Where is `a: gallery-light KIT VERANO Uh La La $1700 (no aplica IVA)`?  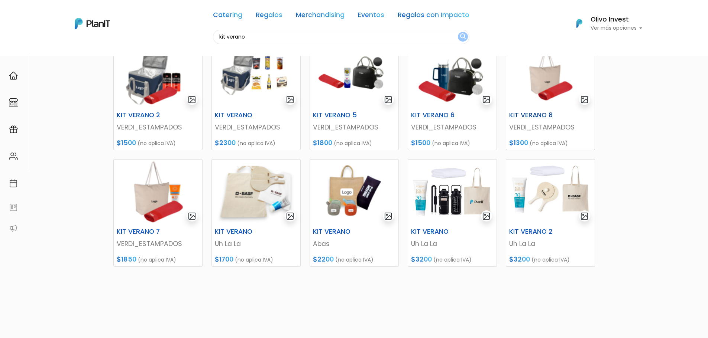
a: gallery-light KIT VERANO Uh La La $1700 (no aplica IVA) is located at coordinates (256, 213).